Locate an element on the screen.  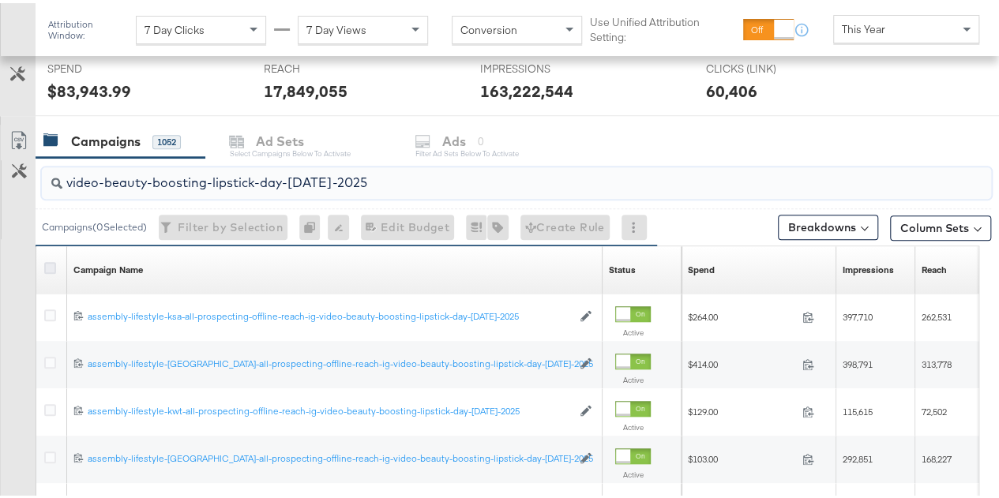
span: 292,851 is located at coordinates (858, 456).